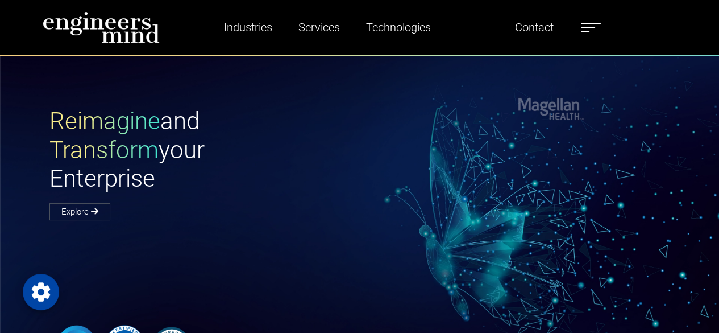  I want to click on a: Industries, so click(248, 27).